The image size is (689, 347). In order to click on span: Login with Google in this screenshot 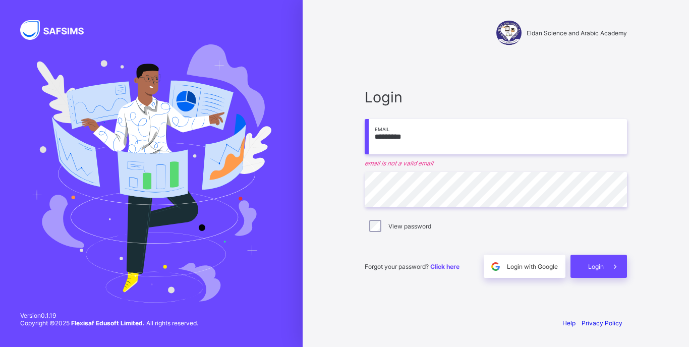, I will do `click(532, 266)`.